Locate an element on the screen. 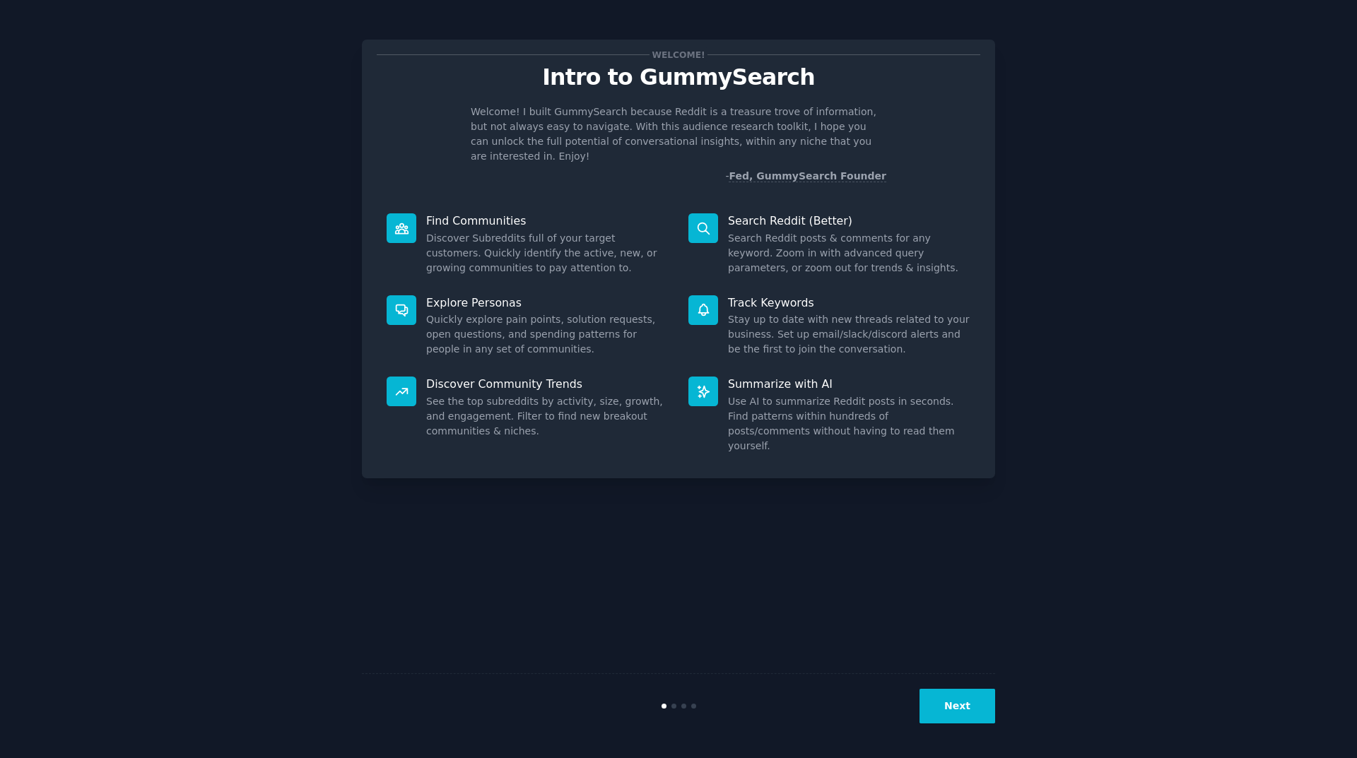 Image resolution: width=1357 pixels, height=758 pixels. p: Explore Personas is located at coordinates (547, 303).